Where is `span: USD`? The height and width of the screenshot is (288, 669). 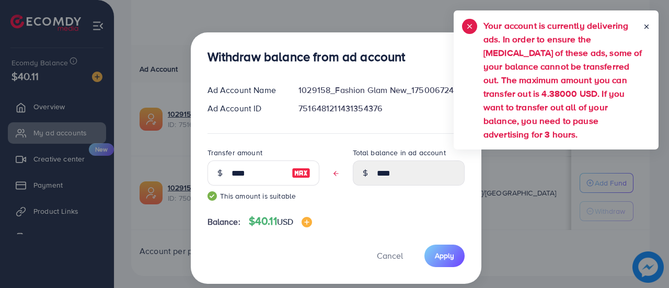
span: USD is located at coordinates (285, 221).